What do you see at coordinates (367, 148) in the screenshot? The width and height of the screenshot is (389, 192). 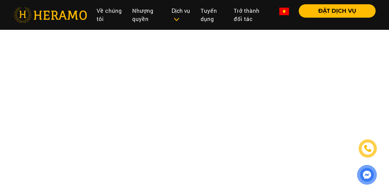 I see `img: phone-icon` at bounding box center [367, 148].